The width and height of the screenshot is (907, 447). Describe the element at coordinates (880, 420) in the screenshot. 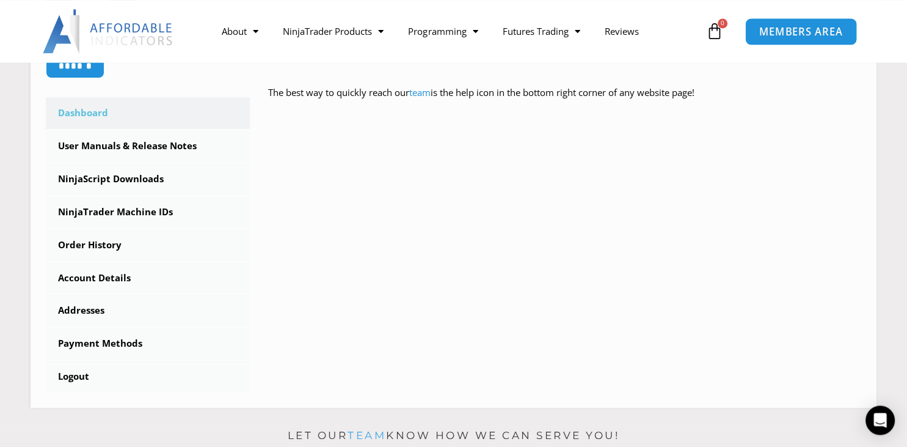

I see `div: Open Intercom Messenger` at that location.